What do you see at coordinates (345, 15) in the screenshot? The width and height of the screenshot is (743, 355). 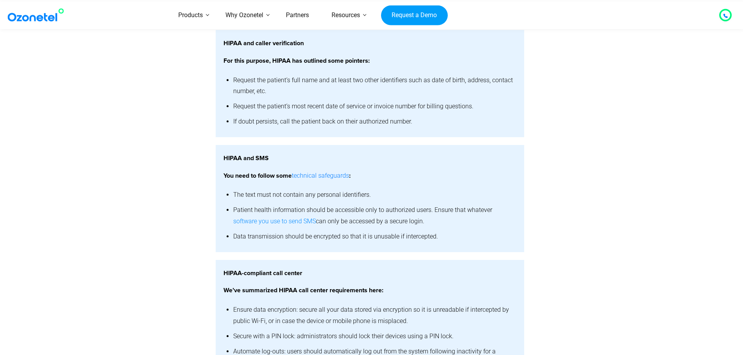 I see `a: Resources` at bounding box center [345, 15].